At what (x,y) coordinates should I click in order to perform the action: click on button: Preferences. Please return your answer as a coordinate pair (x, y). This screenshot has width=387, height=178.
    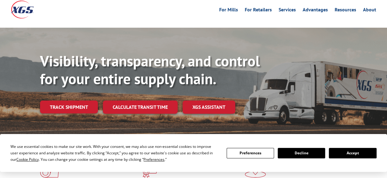
    Looking at the image, I should click on (250, 153).